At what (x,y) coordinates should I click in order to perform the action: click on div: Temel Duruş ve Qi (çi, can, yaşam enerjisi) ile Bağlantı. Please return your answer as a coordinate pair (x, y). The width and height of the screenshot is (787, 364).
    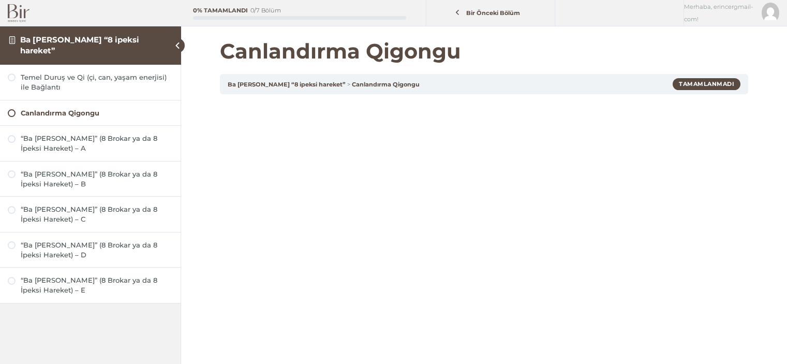
    Looking at the image, I should click on (97, 82).